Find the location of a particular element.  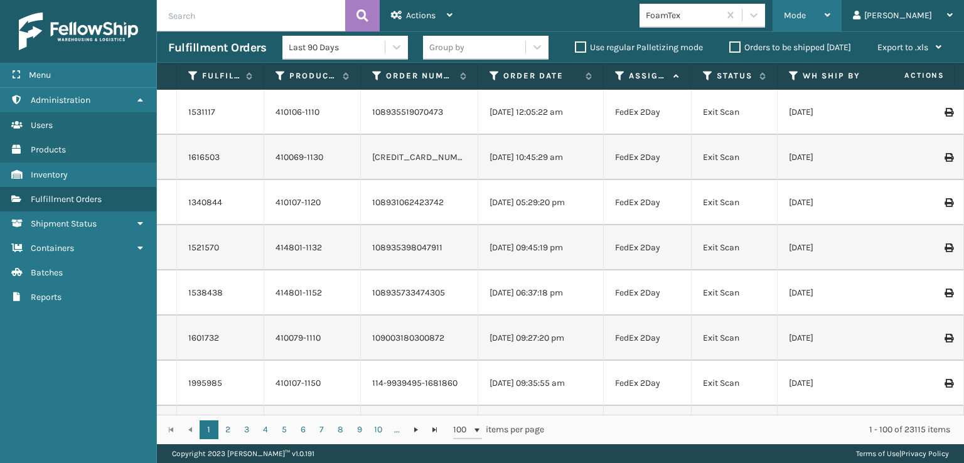

a: 410107-1120 is located at coordinates (298, 202).